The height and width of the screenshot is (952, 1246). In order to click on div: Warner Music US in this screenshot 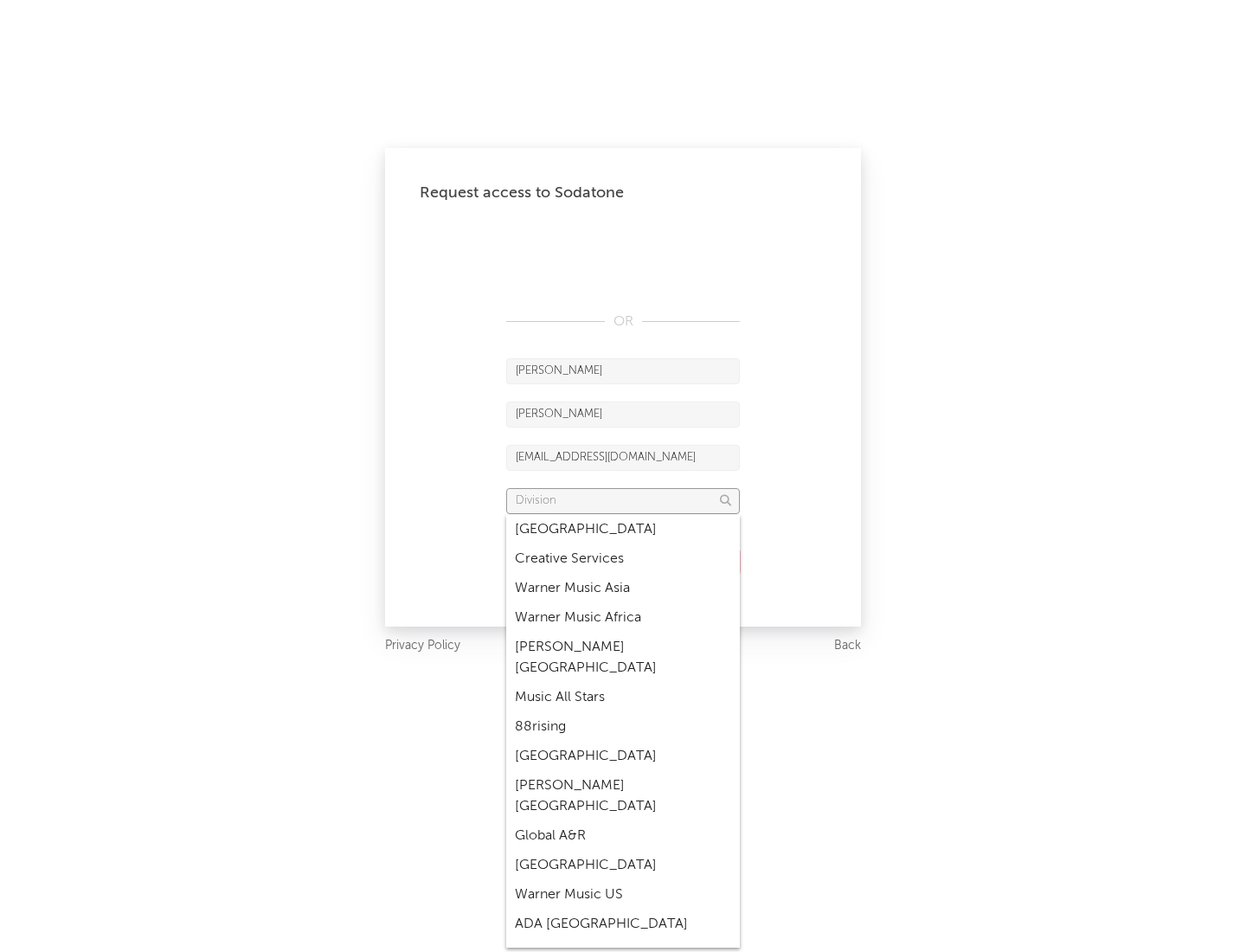, I will do `click(623, 895)`.